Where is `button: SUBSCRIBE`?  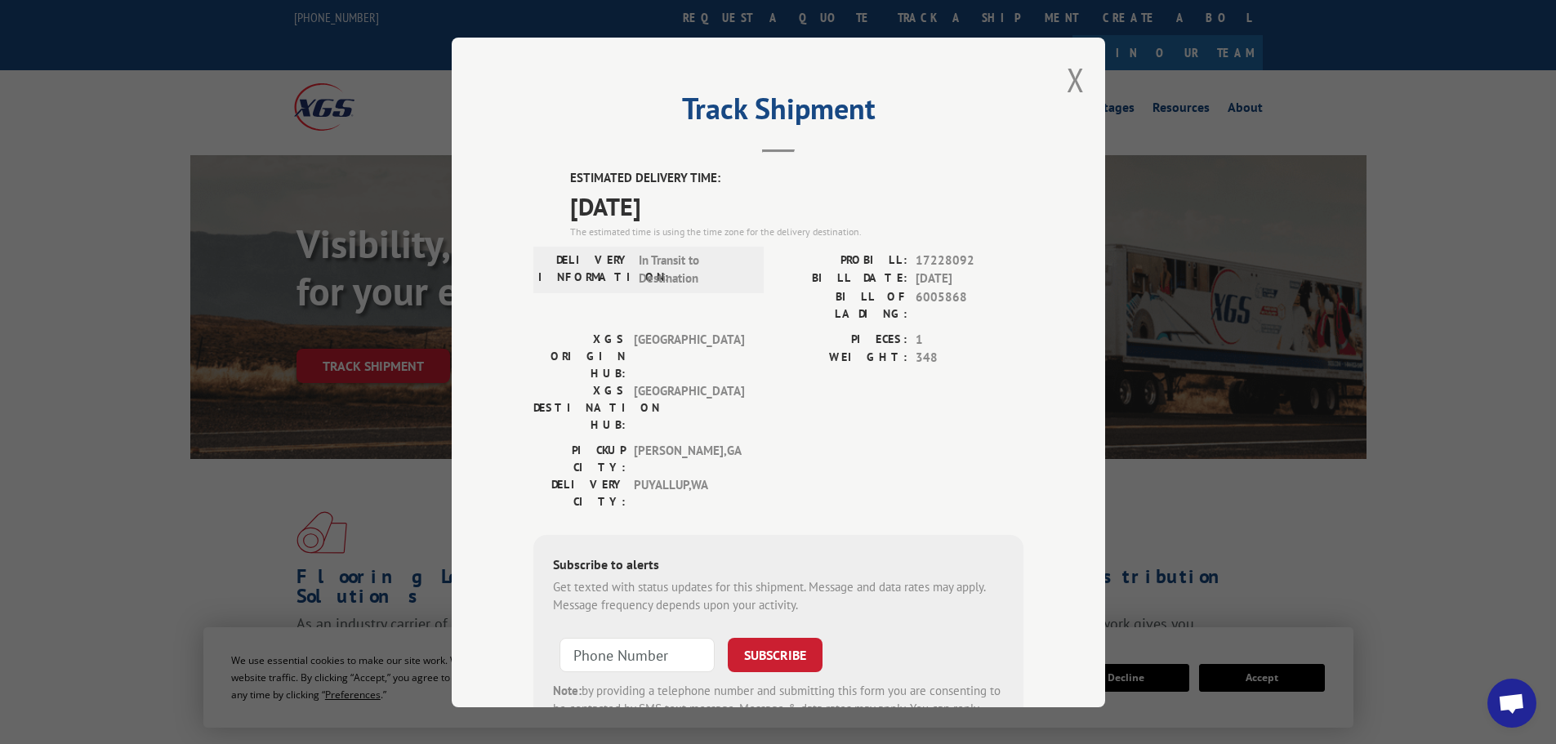 button: SUBSCRIBE is located at coordinates (775, 654).